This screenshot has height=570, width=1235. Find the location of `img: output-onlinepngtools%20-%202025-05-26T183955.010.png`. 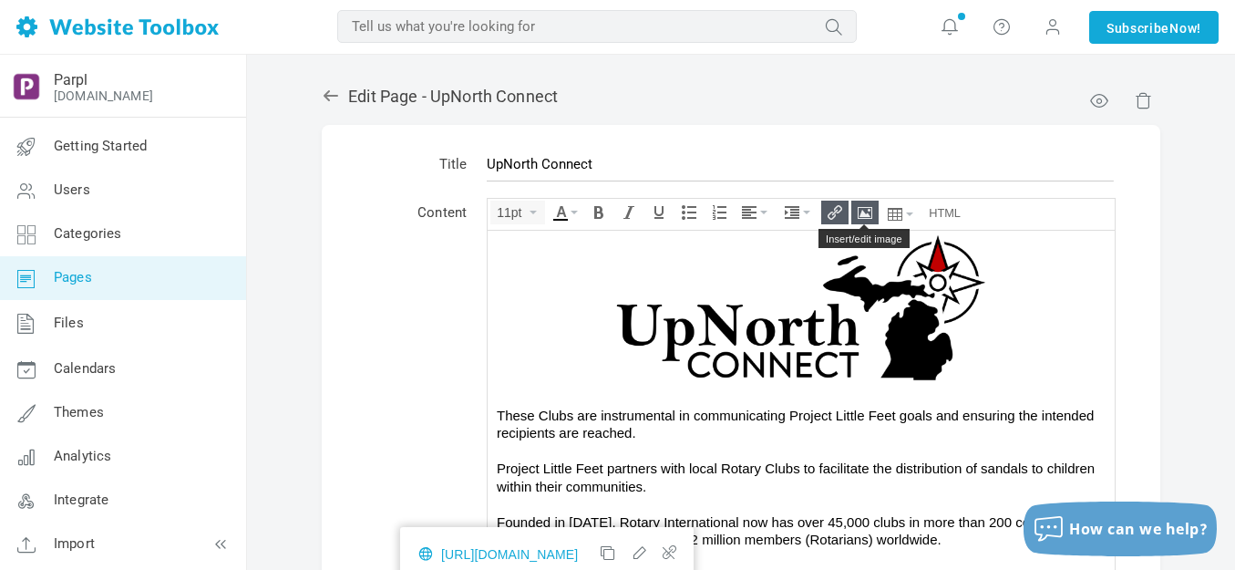

img: output-onlinepngtools%20-%202025-05-26T183955.010.png is located at coordinates (26, 87).